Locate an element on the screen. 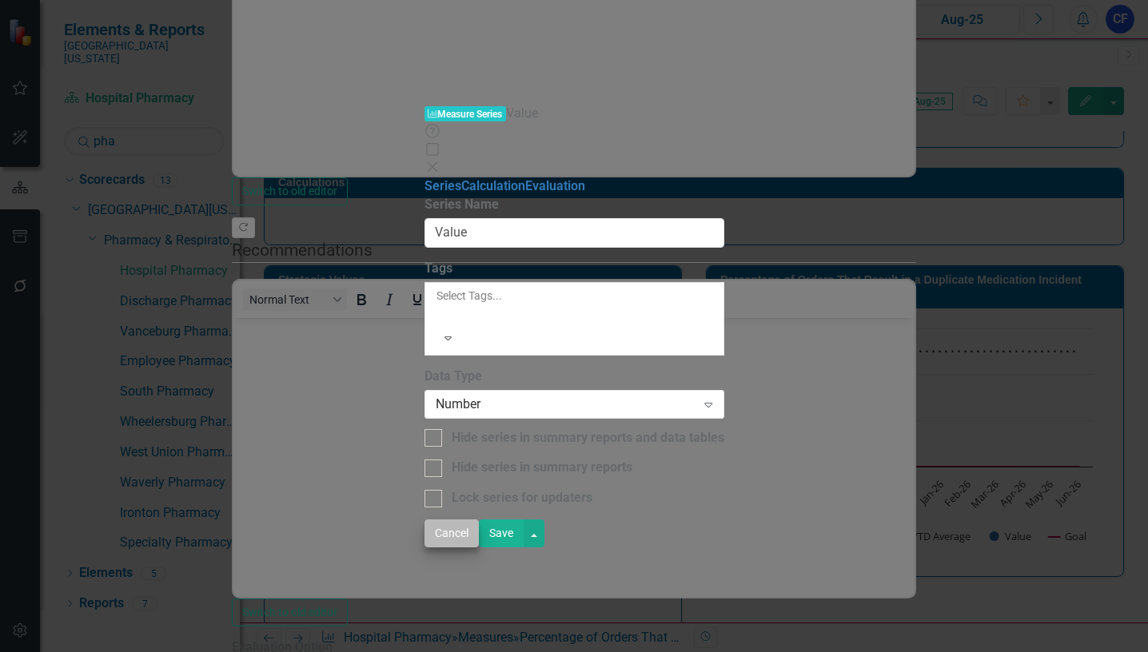 The width and height of the screenshot is (1148, 652). div: Number is located at coordinates (566, 404).